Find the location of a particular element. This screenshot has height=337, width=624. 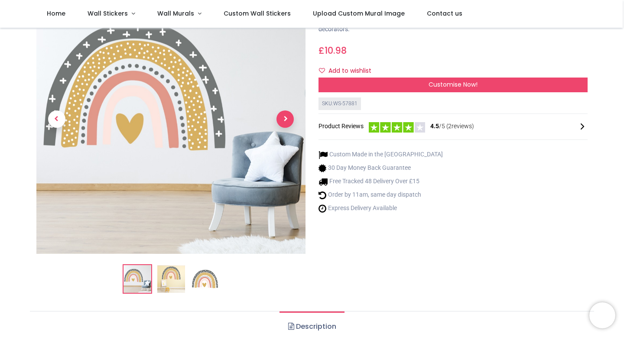

span: Previous is located at coordinates (57, 119).